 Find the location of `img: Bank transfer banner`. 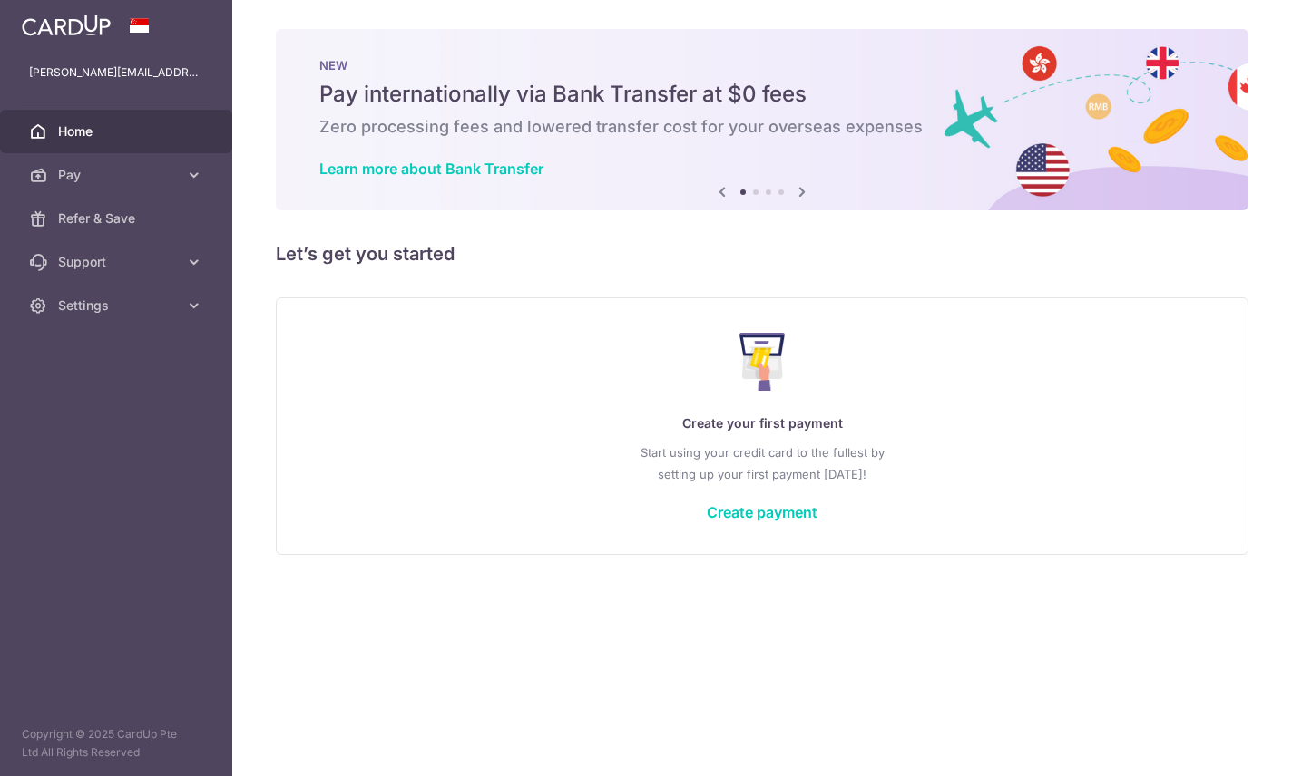

img: Bank transfer banner is located at coordinates (762, 120).